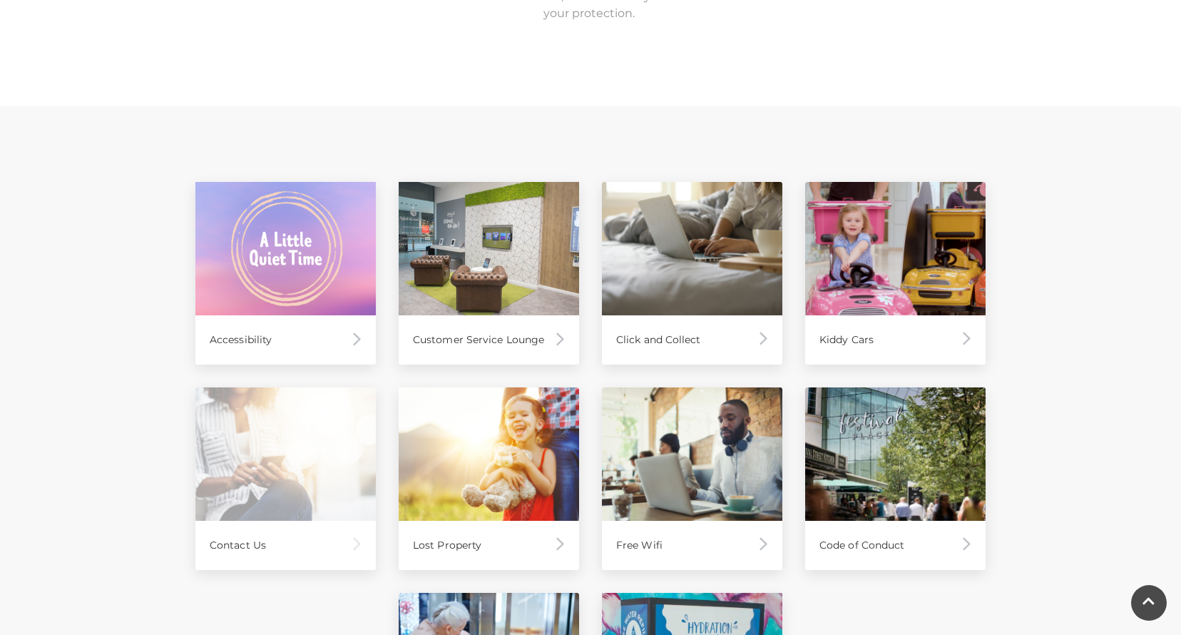 This screenshot has height=635, width=1181. I want to click on a: Free Wifi, so click(692, 479).